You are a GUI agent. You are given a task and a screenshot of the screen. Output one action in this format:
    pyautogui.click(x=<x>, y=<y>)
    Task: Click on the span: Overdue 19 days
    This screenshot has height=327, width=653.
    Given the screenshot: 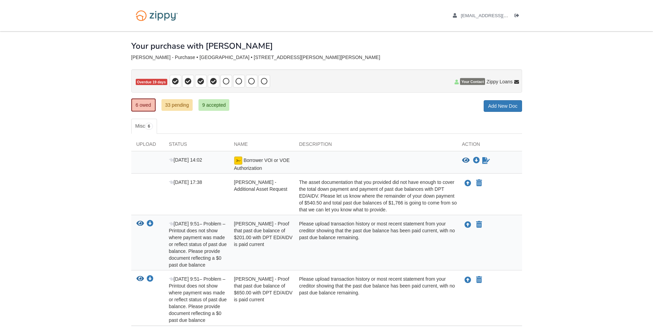 What is the action you would take?
    pyautogui.click(x=152, y=82)
    